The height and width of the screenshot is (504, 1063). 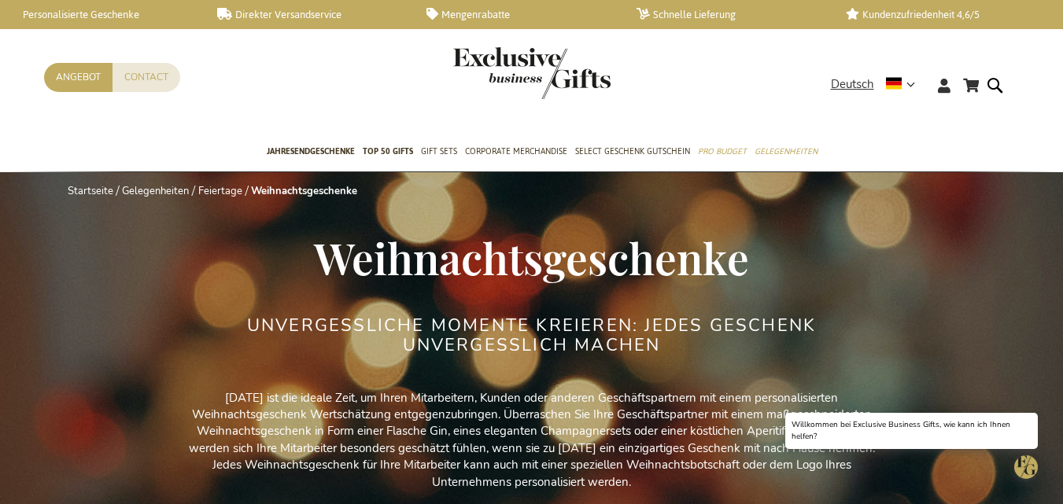 What do you see at coordinates (304, 191) in the screenshot?
I see `strong: Weihnachtsgeschenke` at bounding box center [304, 191].